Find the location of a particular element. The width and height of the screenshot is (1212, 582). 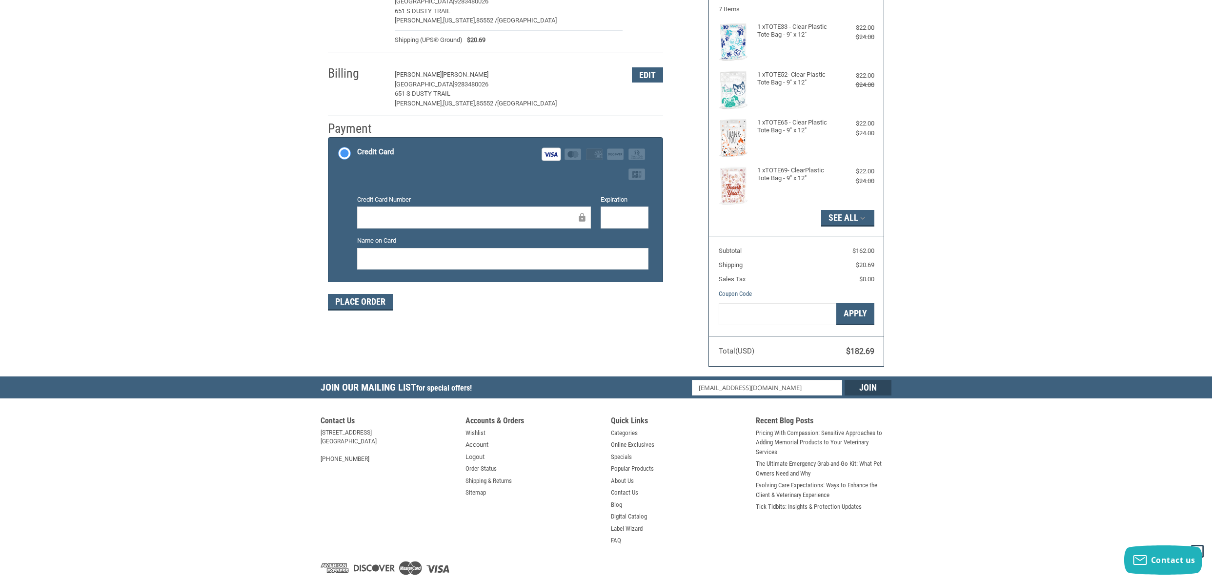

span: Shipping is located at coordinates (731, 265).